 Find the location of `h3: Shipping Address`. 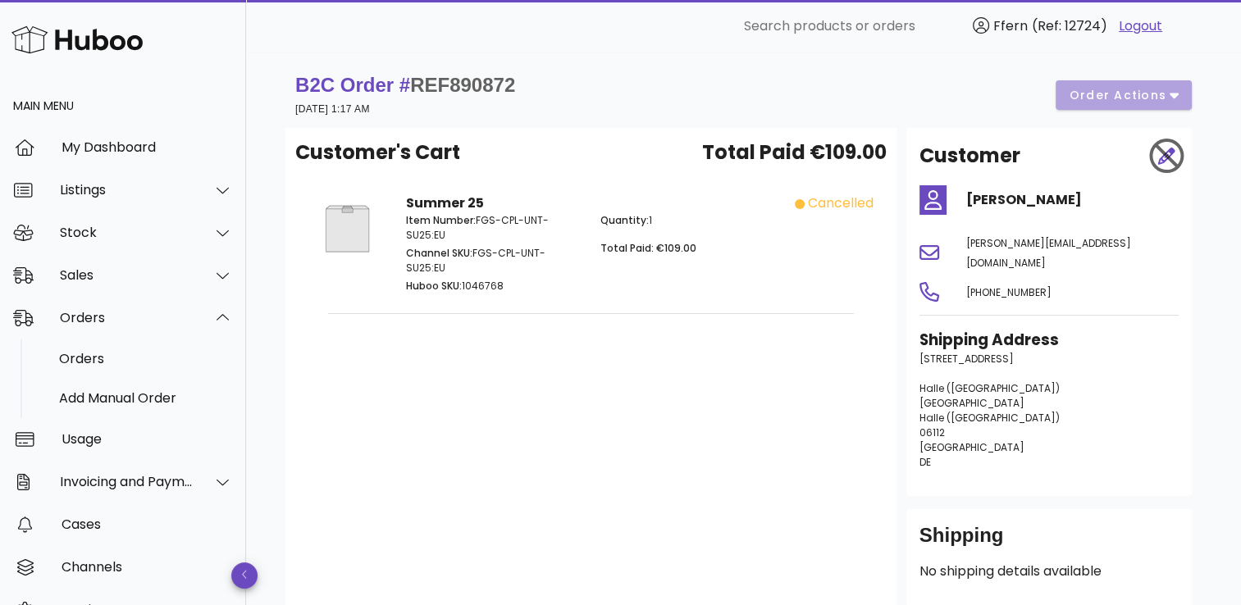

h3: Shipping Address is located at coordinates (1049, 340).